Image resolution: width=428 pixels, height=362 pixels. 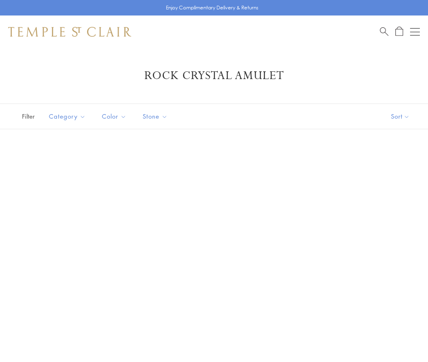 I want to click on img: Temple St. Clair, so click(x=70, y=32).